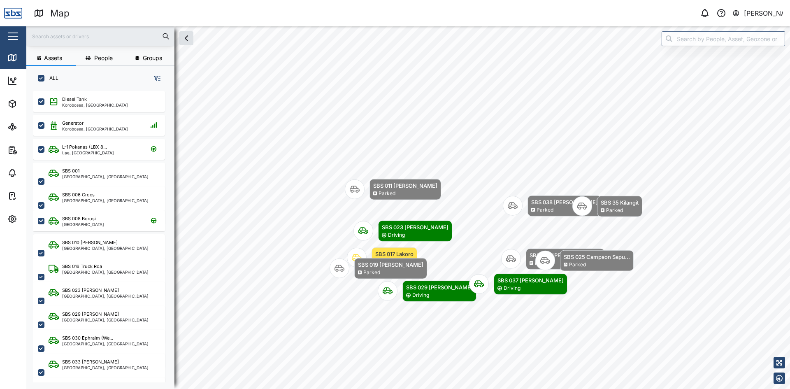 The width and height of the screenshot is (790, 389). I want to click on input: Search by People, Asset, Geozone or Place, so click(724, 39).